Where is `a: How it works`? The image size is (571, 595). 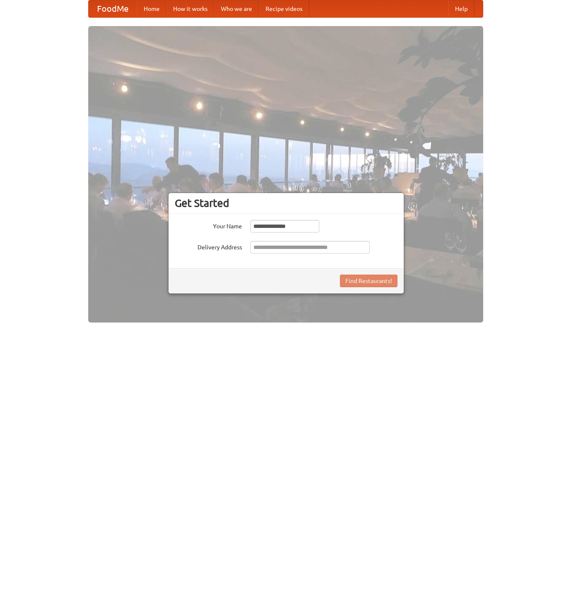 a: How it works is located at coordinates (190, 9).